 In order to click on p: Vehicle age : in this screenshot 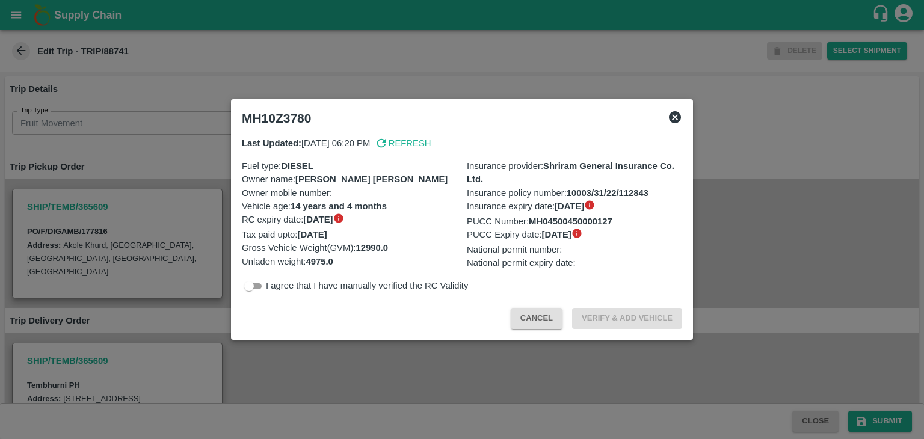, I will do `click(350, 206)`.